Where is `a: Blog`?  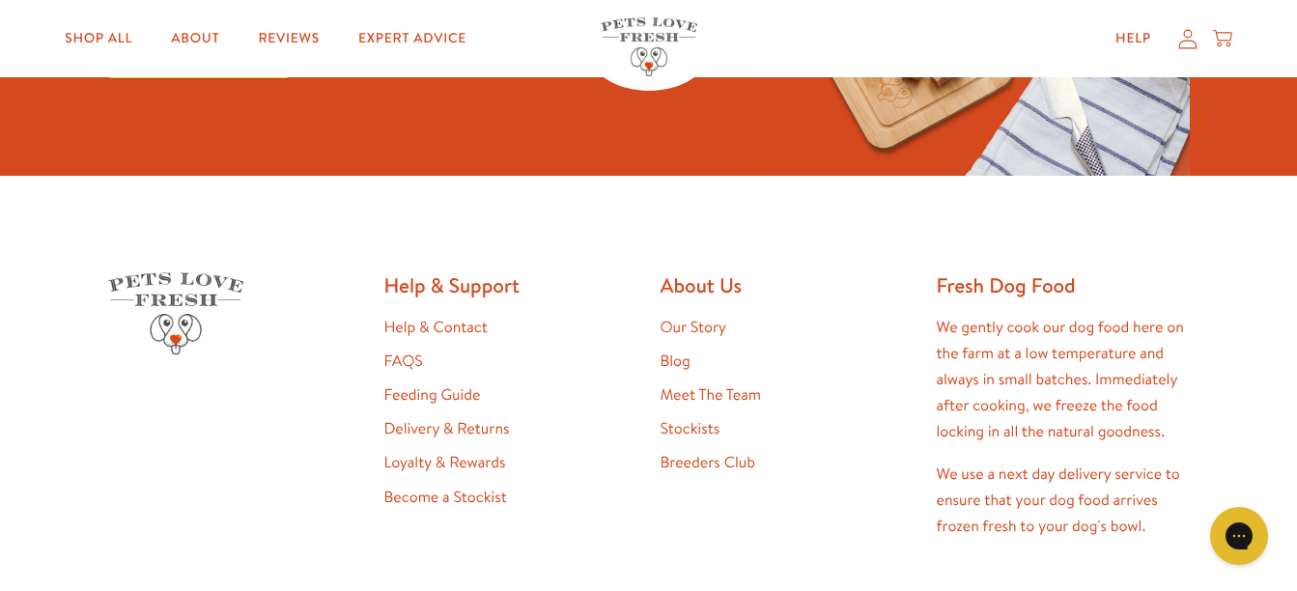 a: Blog is located at coordinates (675, 361).